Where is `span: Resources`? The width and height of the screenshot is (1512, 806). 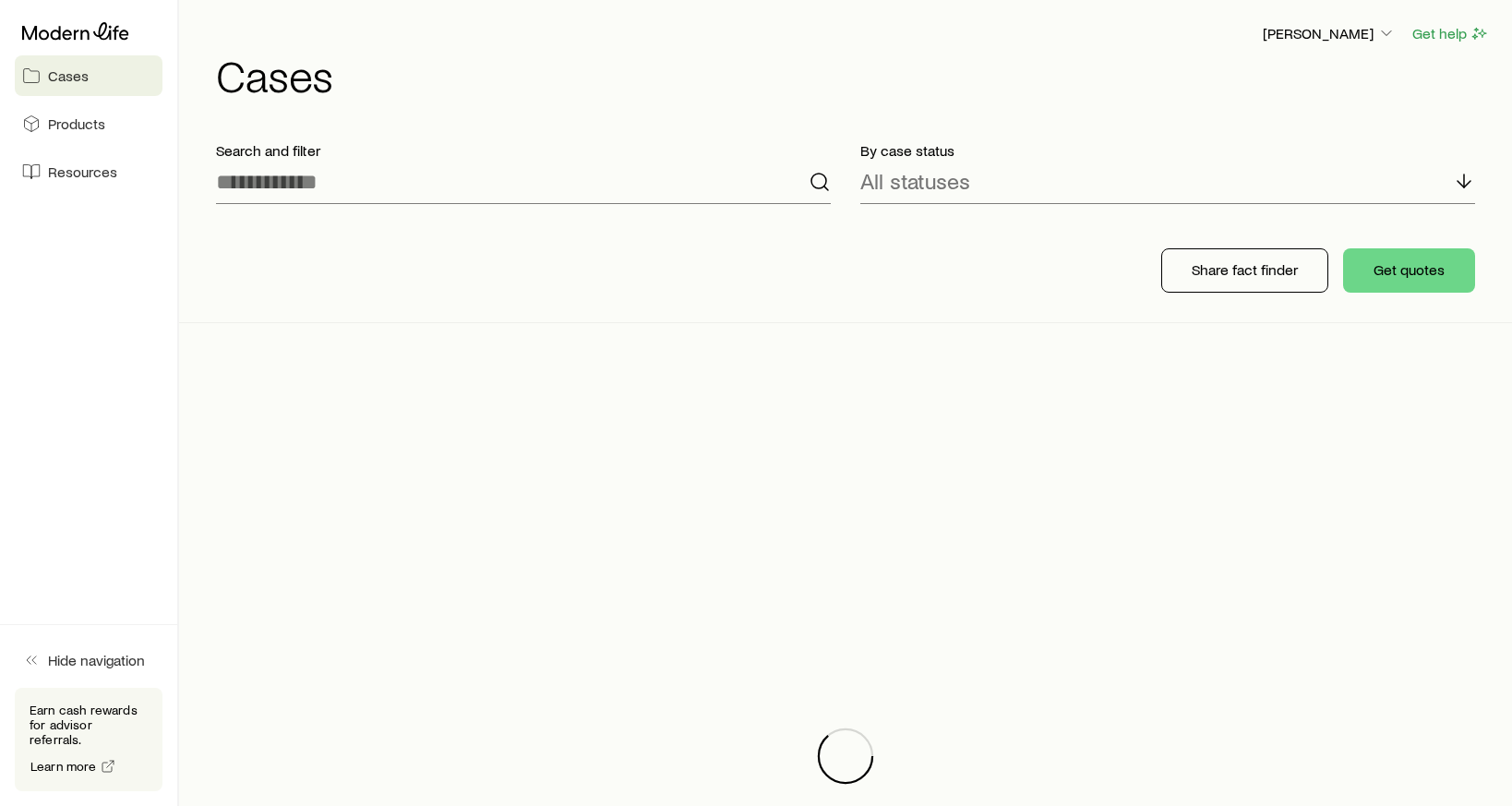
span: Resources is located at coordinates (82, 172).